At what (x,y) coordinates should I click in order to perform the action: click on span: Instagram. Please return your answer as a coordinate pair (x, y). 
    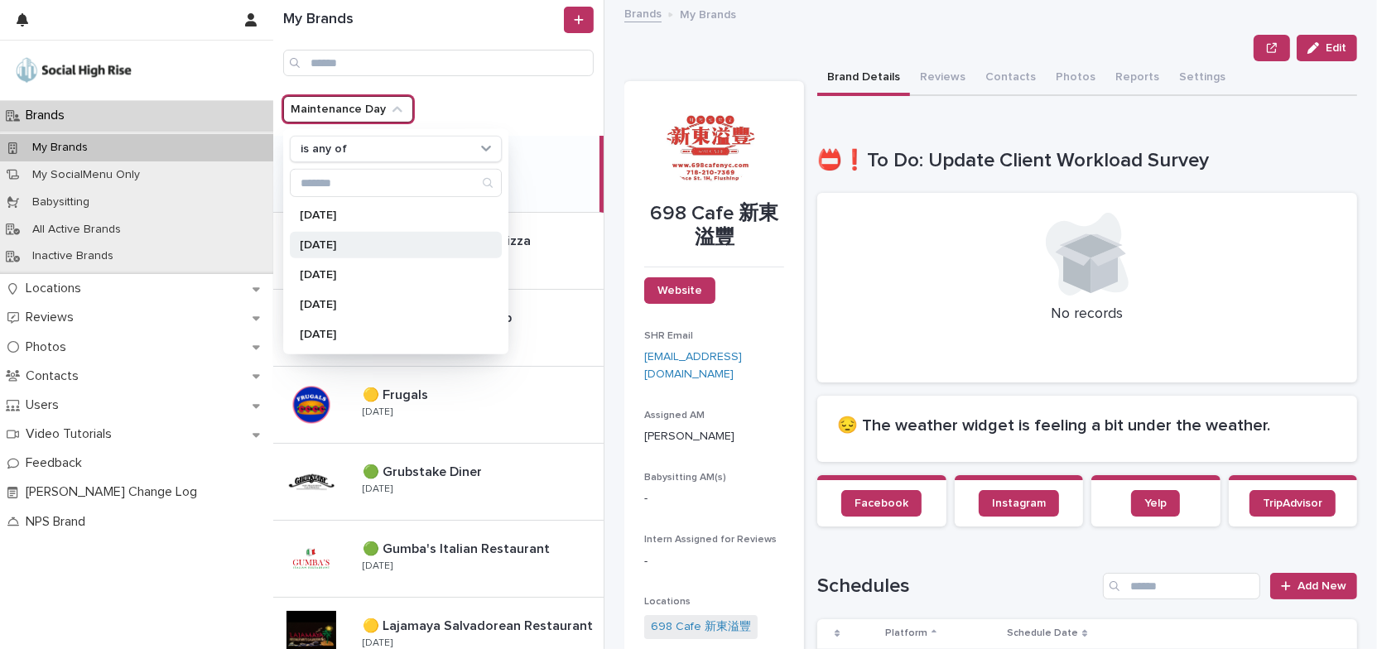
    Looking at the image, I should click on (1019, 503).